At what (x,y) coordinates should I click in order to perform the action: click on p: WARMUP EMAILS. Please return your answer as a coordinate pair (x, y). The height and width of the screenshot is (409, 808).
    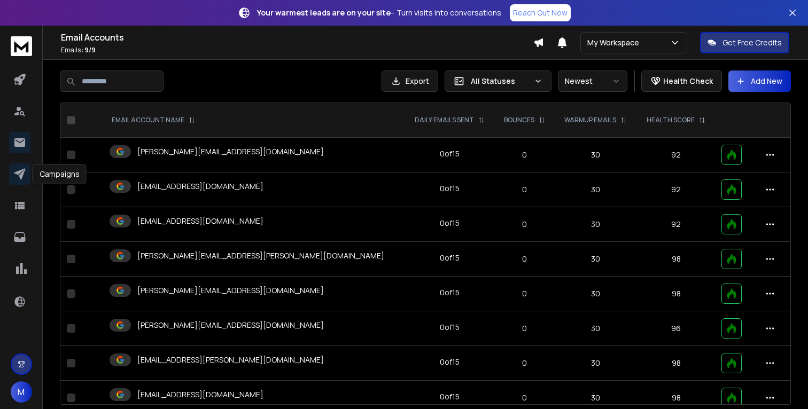
    Looking at the image, I should click on (590, 120).